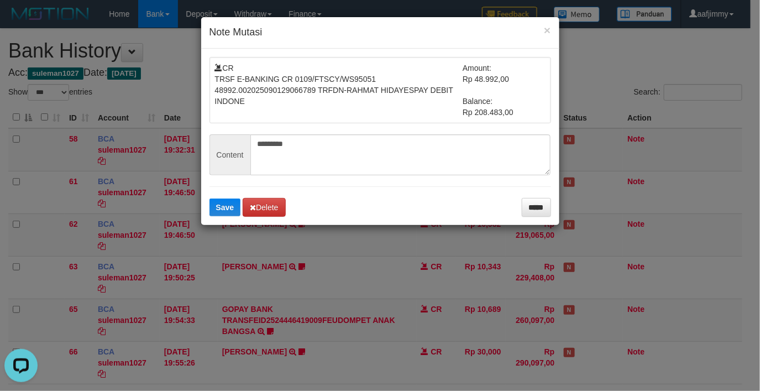 This screenshot has height=391, width=760. I want to click on span: Content, so click(230, 155).